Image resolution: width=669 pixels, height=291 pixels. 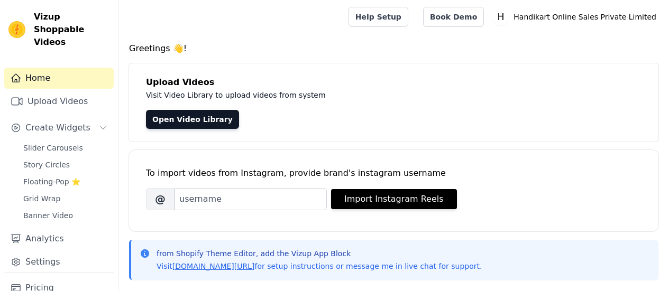 I want to click on a: Open Video Library, so click(x=193, y=120).